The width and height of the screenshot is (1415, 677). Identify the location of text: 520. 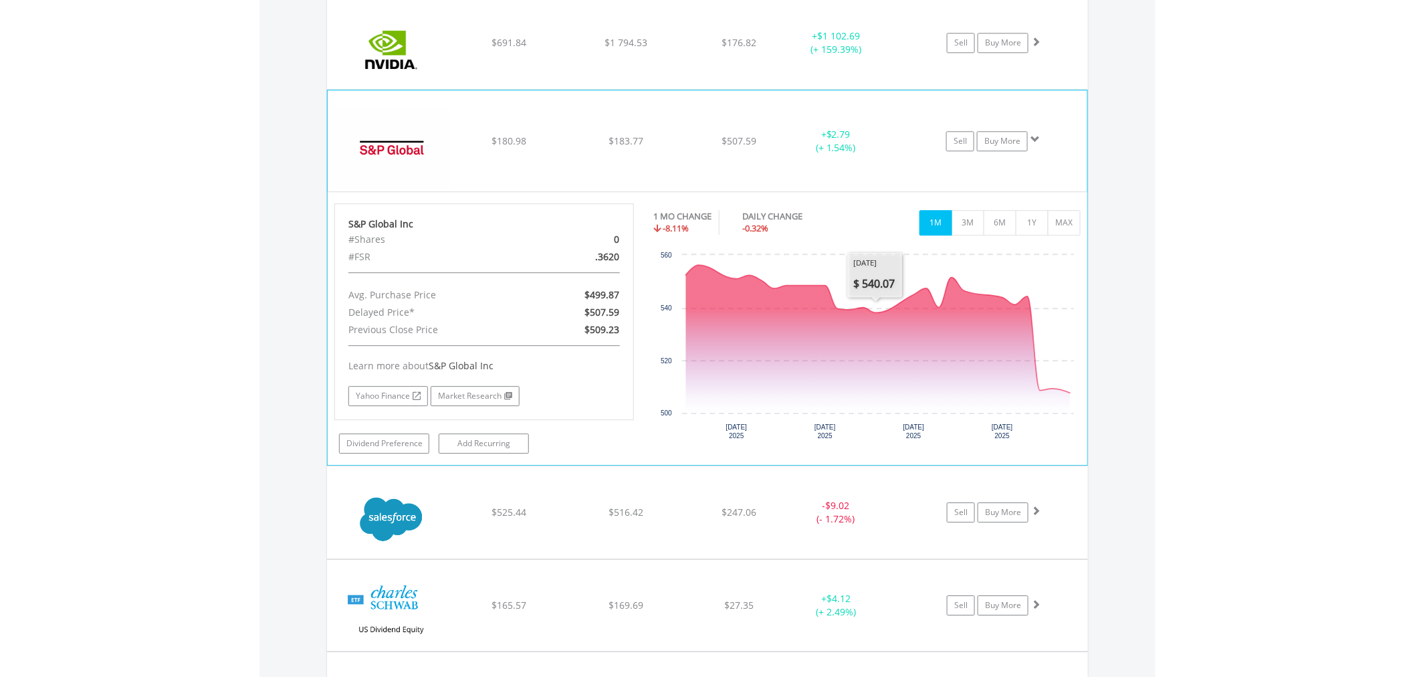
(666, 360).